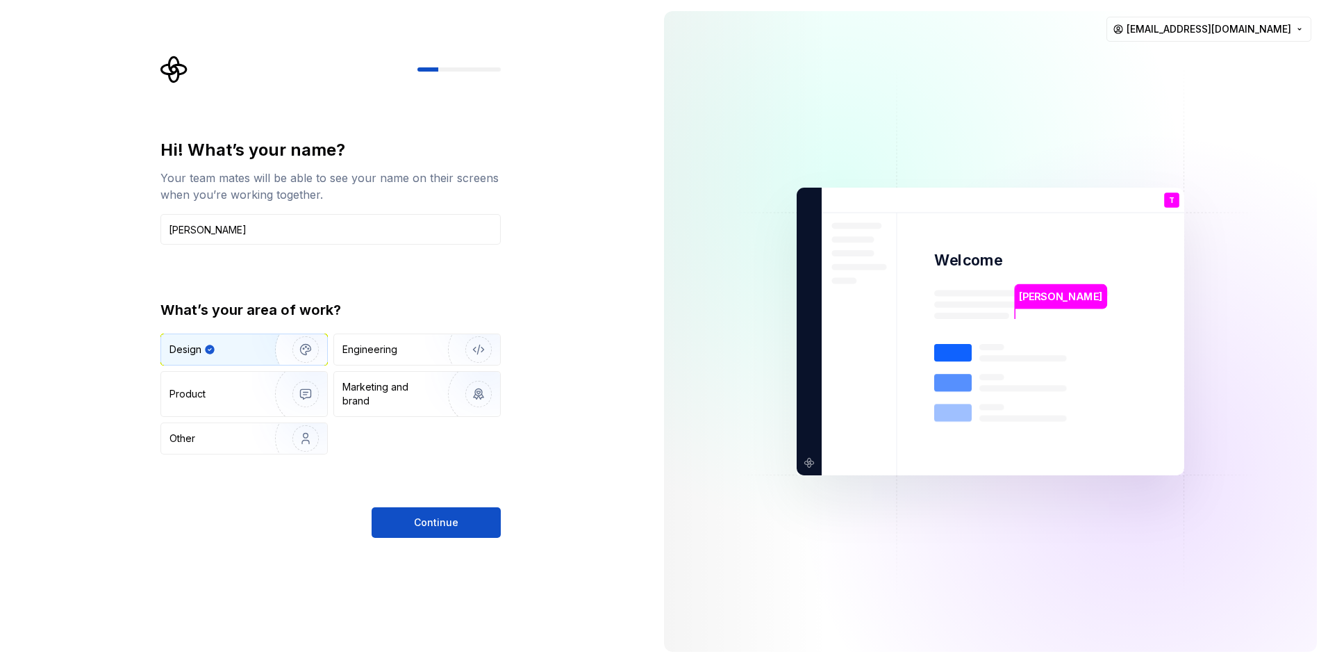  Describe the element at coordinates (369, 349) in the screenshot. I see `div: Engineering` at that location.